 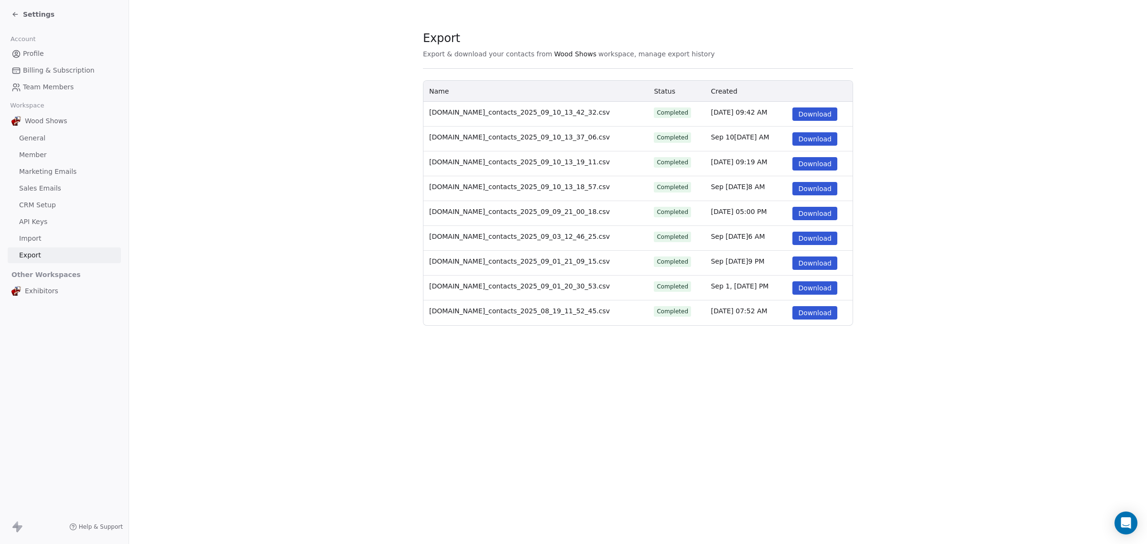 I want to click on a: Export, so click(x=64, y=255).